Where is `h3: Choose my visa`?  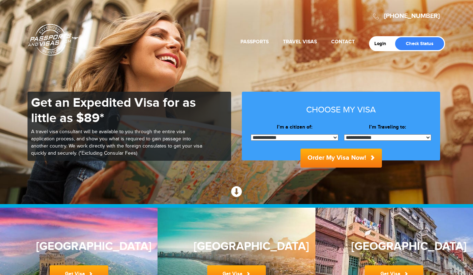
h3: Choose my visa is located at coordinates (341, 110).